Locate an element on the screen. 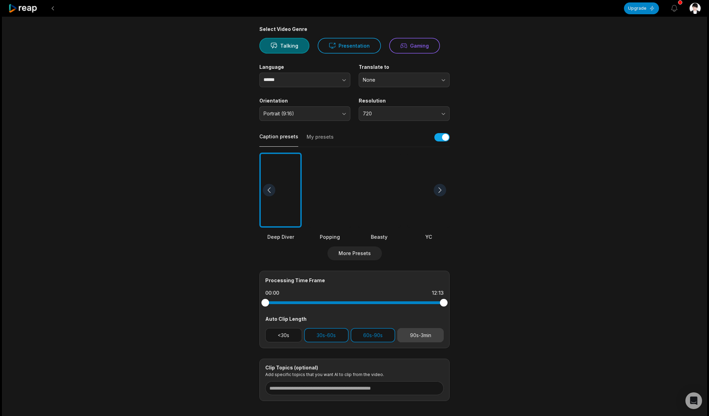 The width and height of the screenshot is (709, 416). button: Gaming is located at coordinates (415, 46).